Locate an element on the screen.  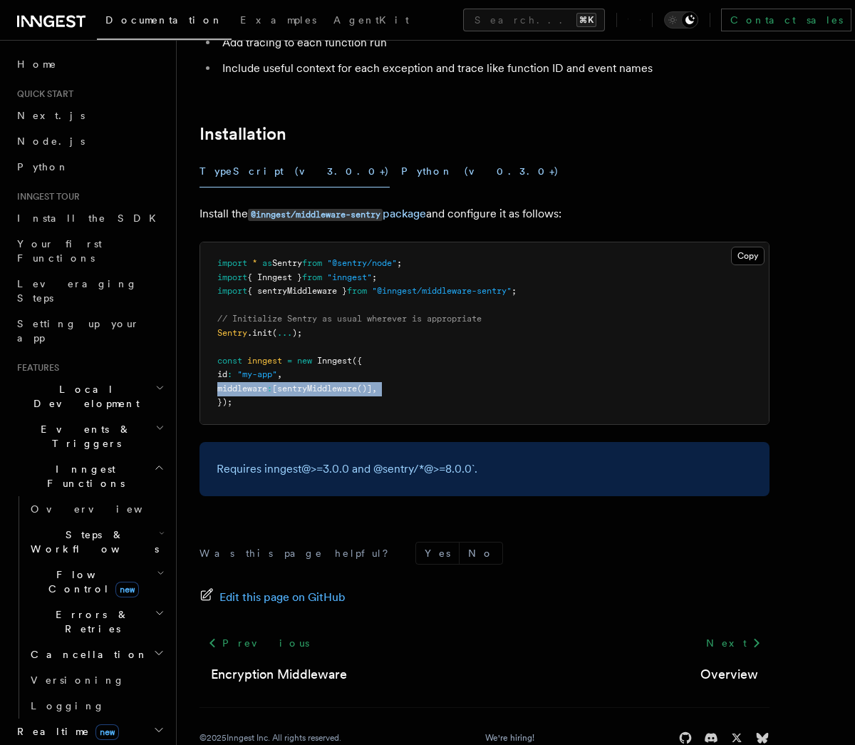
button: Local Development is located at coordinates (89, 396).